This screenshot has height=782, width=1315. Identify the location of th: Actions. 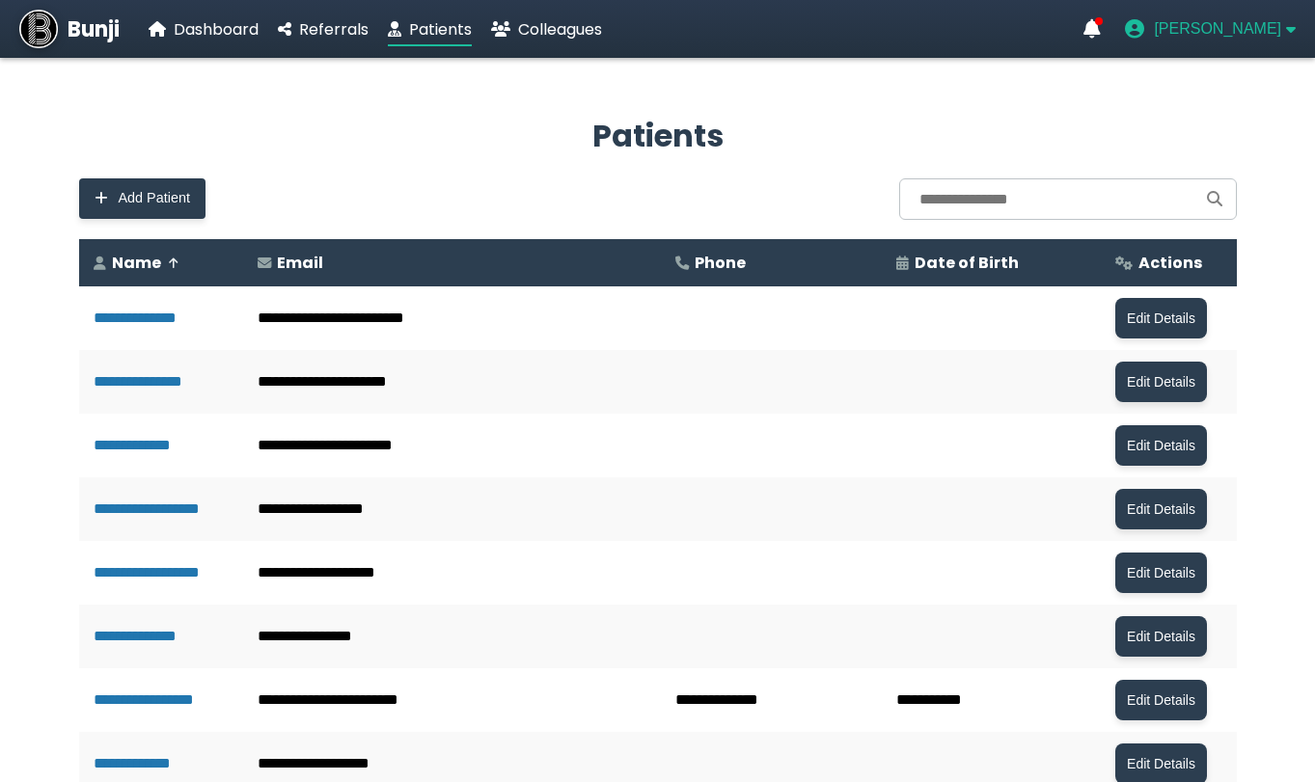
(1168, 262).